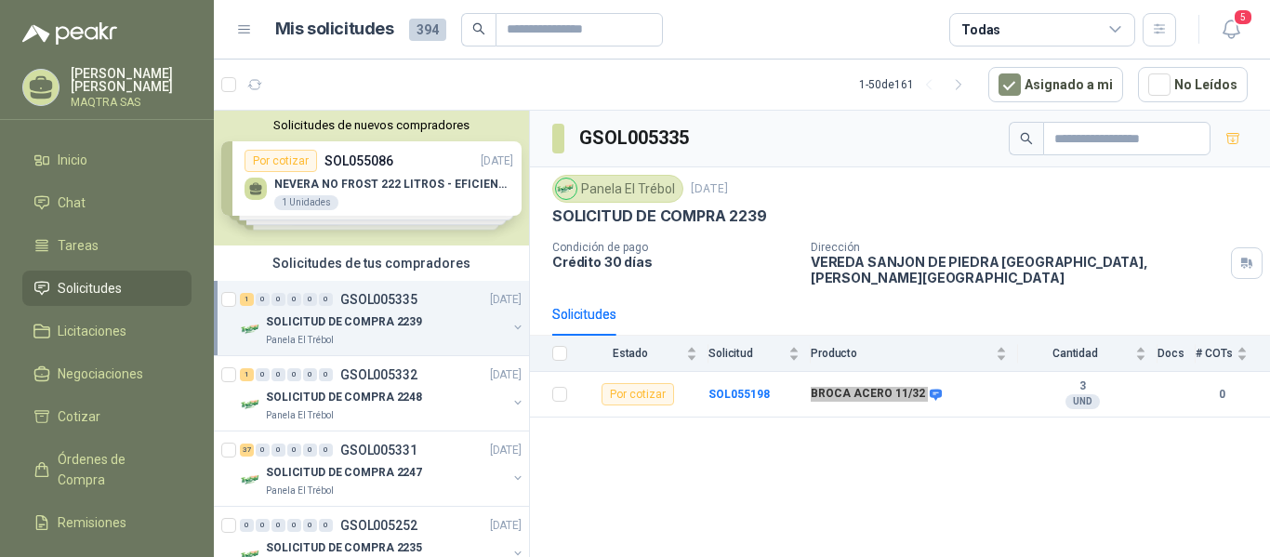 The width and height of the screenshot is (1270, 557). Describe the element at coordinates (914, 353) in the screenshot. I see `th: Producto` at that location.